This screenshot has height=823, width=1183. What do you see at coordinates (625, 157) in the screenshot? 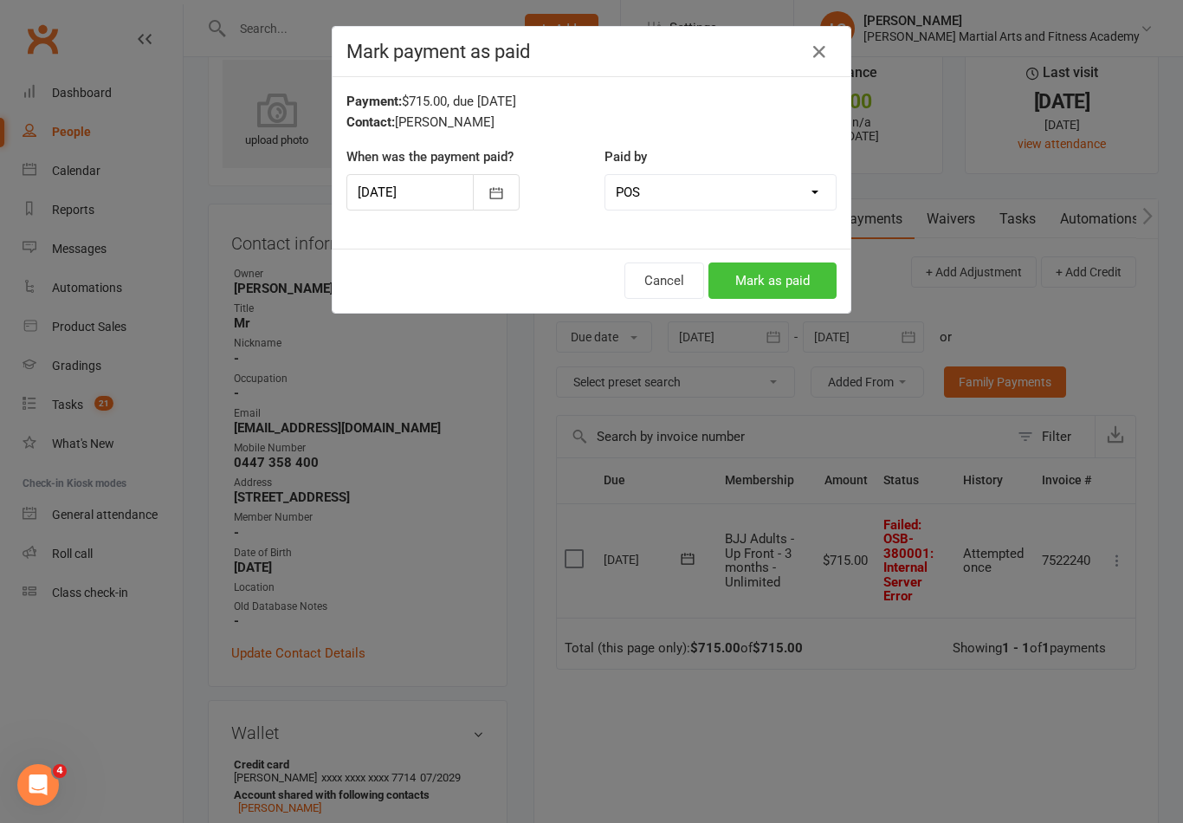
I see `label: Paid by` at bounding box center [625, 157].